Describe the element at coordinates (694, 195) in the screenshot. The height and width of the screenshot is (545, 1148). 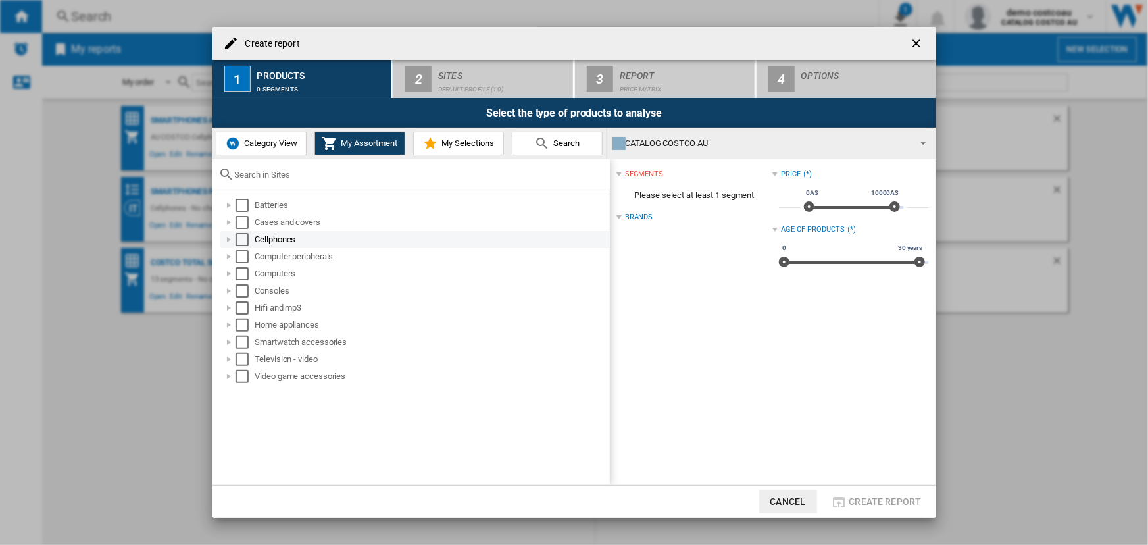
I see `span: Please select at least 1 segment` at that location.